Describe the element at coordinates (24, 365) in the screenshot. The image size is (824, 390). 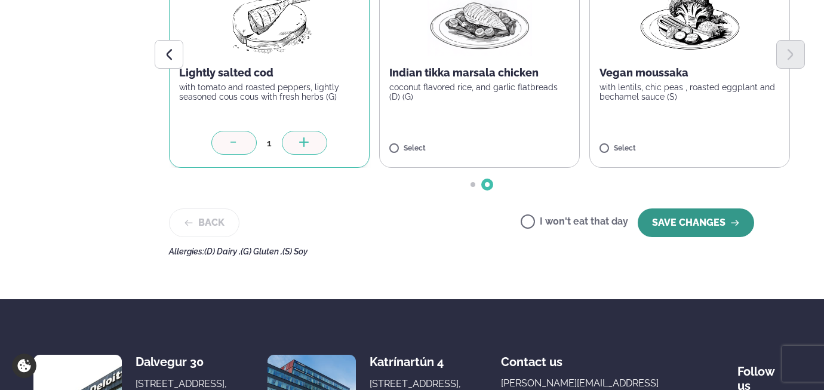
I see `a: Cookie settings` at that location.